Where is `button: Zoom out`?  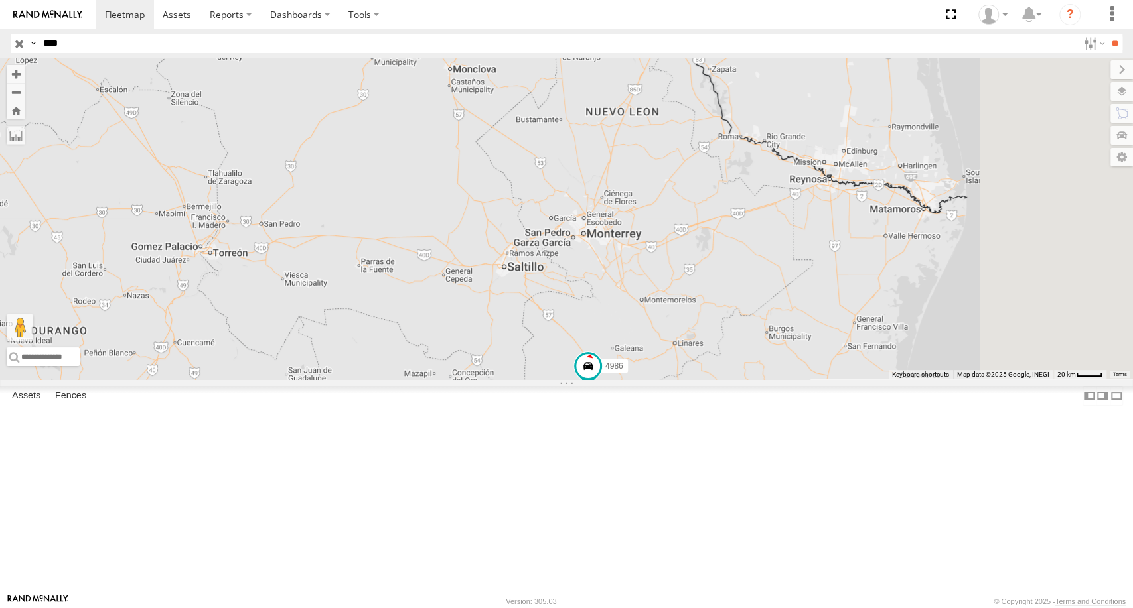
button: Zoom out is located at coordinates (16, 92).